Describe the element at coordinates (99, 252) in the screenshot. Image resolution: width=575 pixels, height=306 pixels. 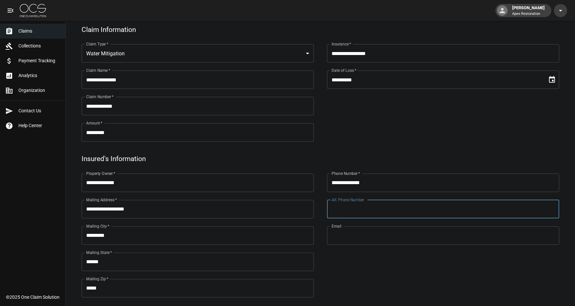
I see `label: Mailing State` at that location.